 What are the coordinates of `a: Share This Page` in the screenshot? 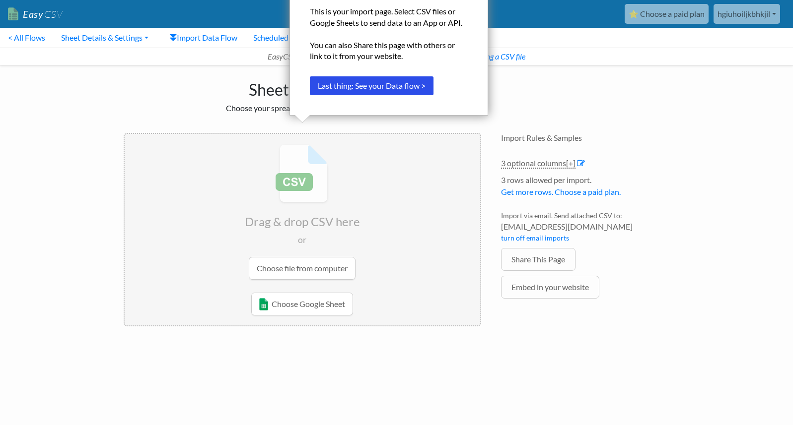 It's located at (538, 260).